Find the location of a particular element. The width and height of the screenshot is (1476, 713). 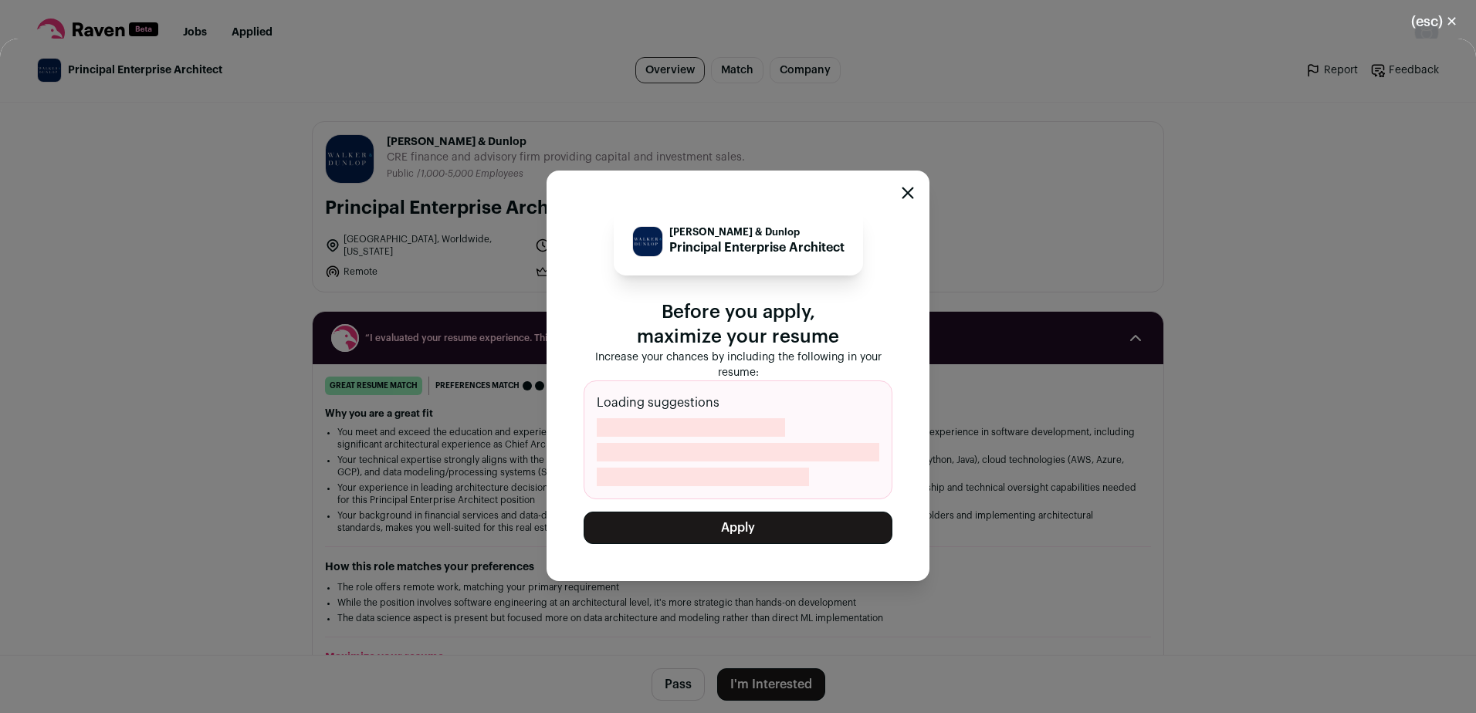

p: Before you apply, maximize your resume is located at coordinates (738, 325).